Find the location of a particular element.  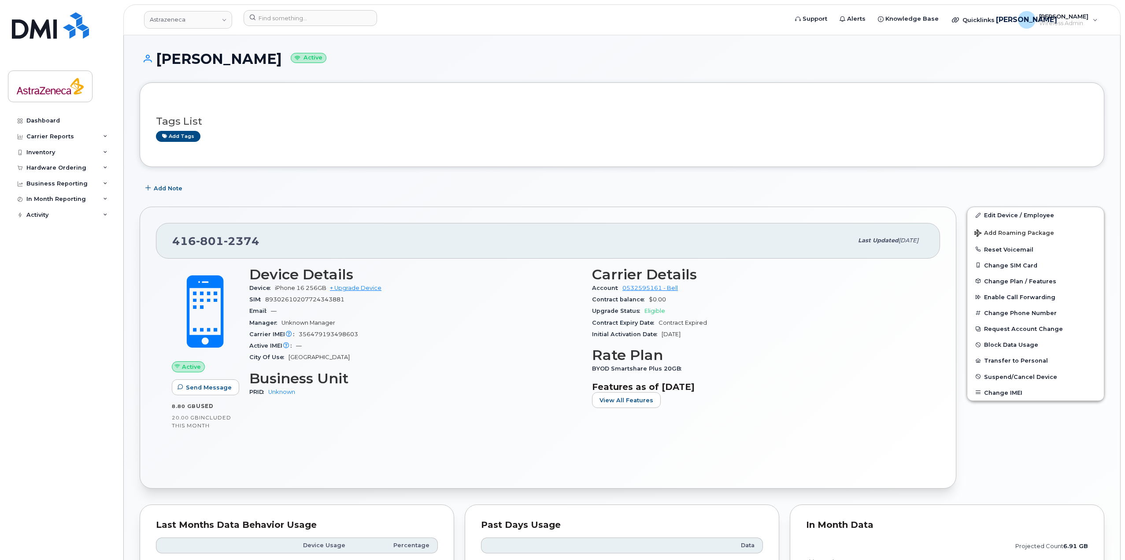

span: 20.00 GB is located at coordinates (185, 418).